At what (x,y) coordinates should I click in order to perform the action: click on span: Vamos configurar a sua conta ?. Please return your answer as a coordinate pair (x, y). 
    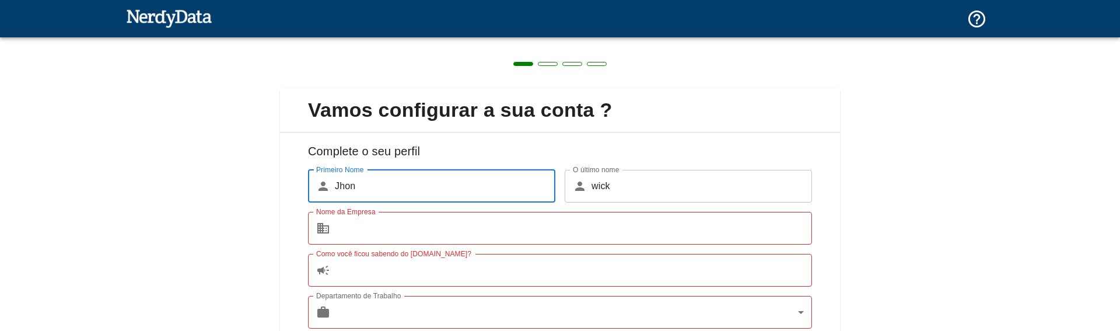
    Looking at the image, I should click on (560, 110).